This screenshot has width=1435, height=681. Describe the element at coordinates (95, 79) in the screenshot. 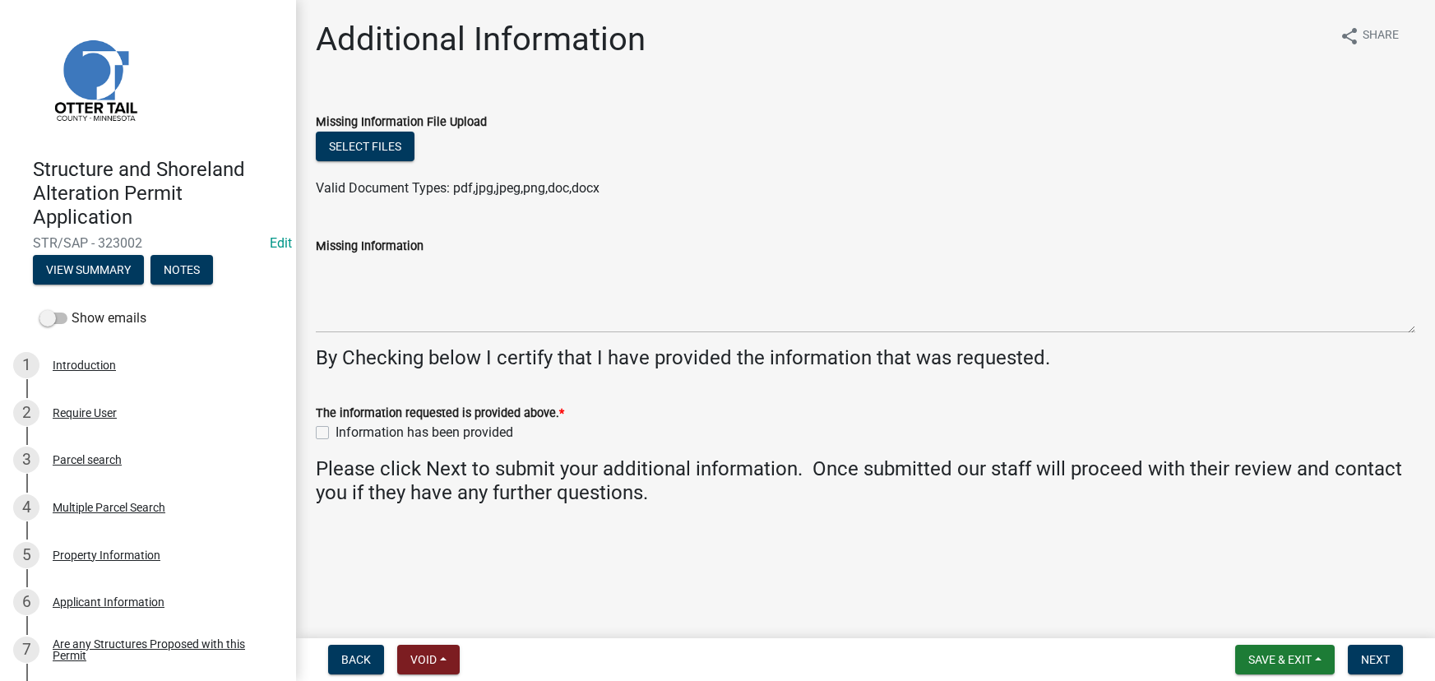

I see `img: Otter Tail County, Minnesota` at that location.